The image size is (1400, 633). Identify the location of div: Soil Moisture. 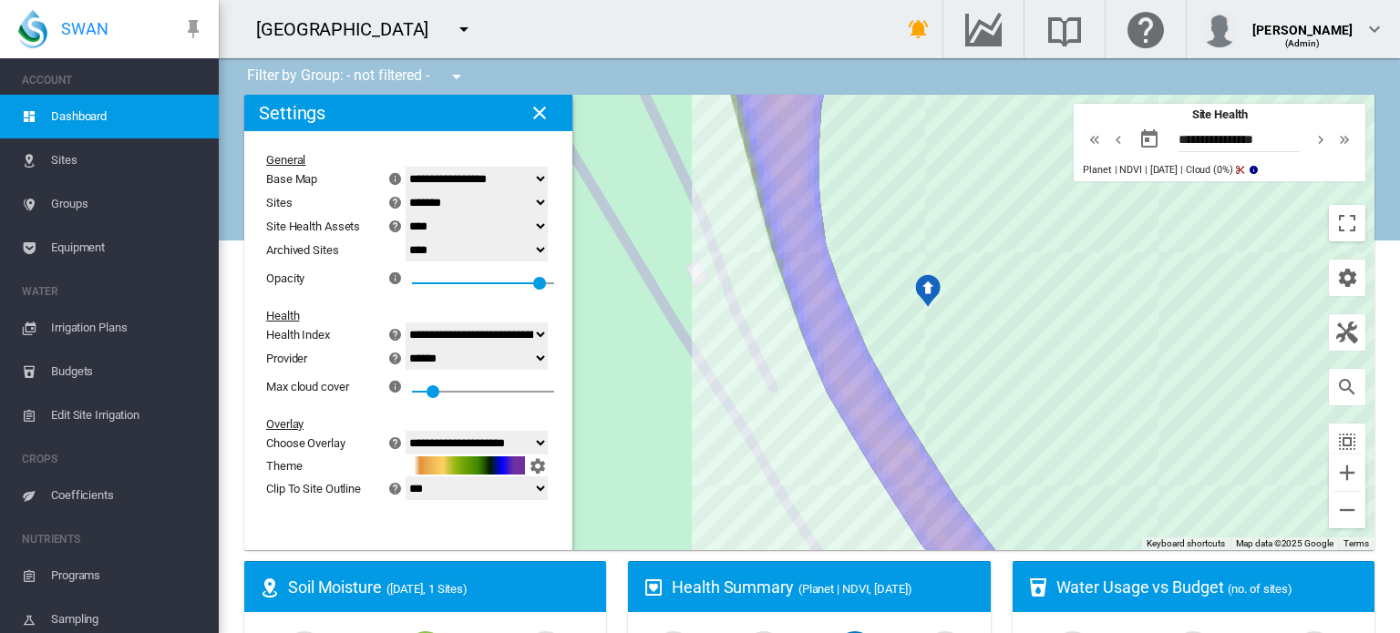
(439, 587).